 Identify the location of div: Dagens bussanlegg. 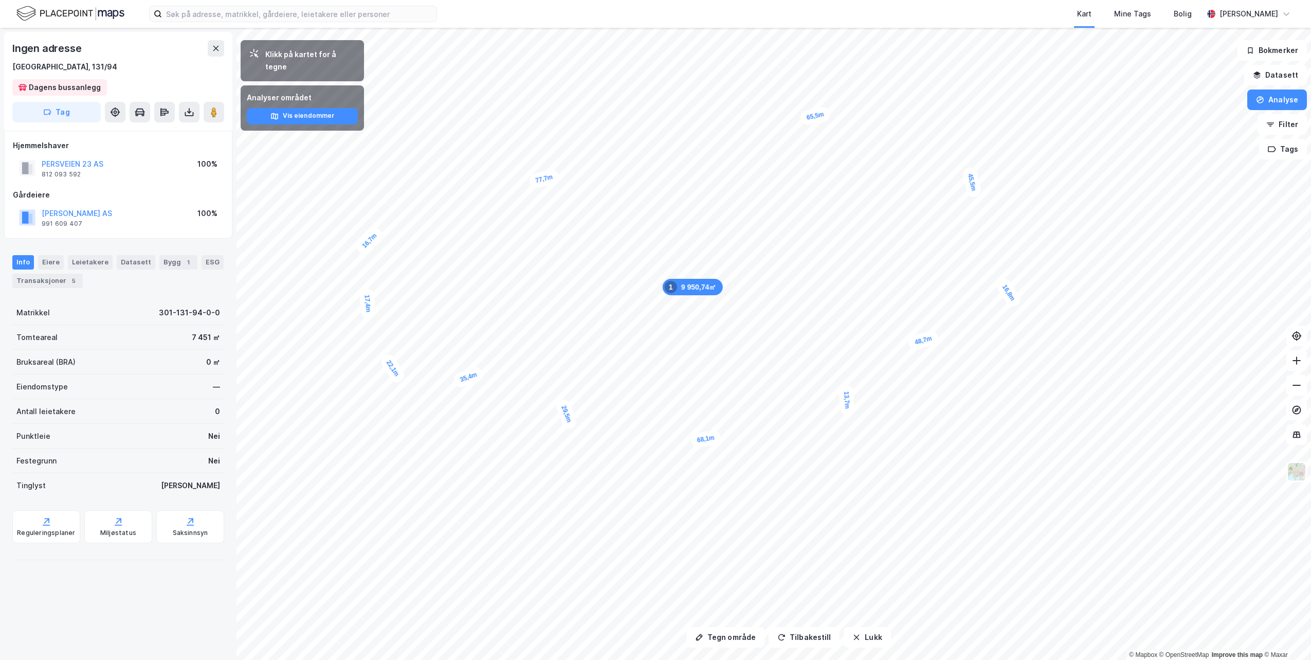
(65, 87).